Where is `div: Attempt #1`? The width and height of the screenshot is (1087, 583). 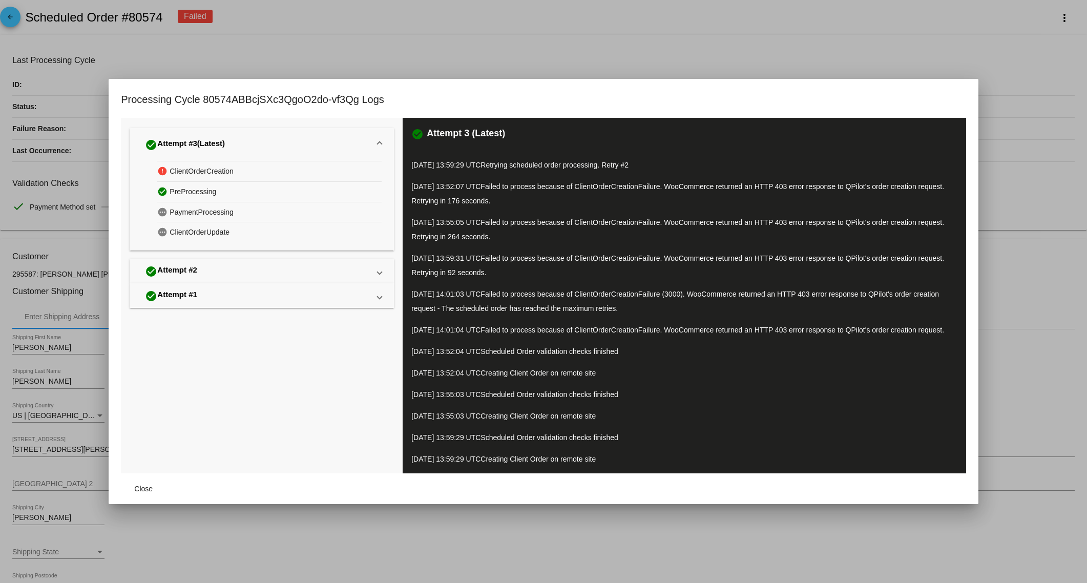 div: Attempt #1 is located at coordinates (171, 296).